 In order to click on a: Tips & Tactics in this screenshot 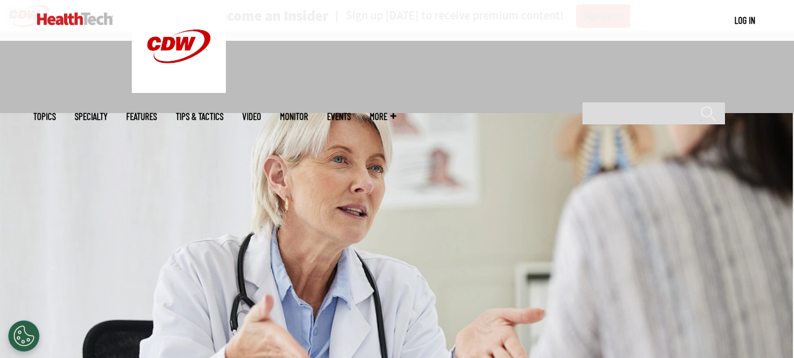, I will do `click(200, 116)`.